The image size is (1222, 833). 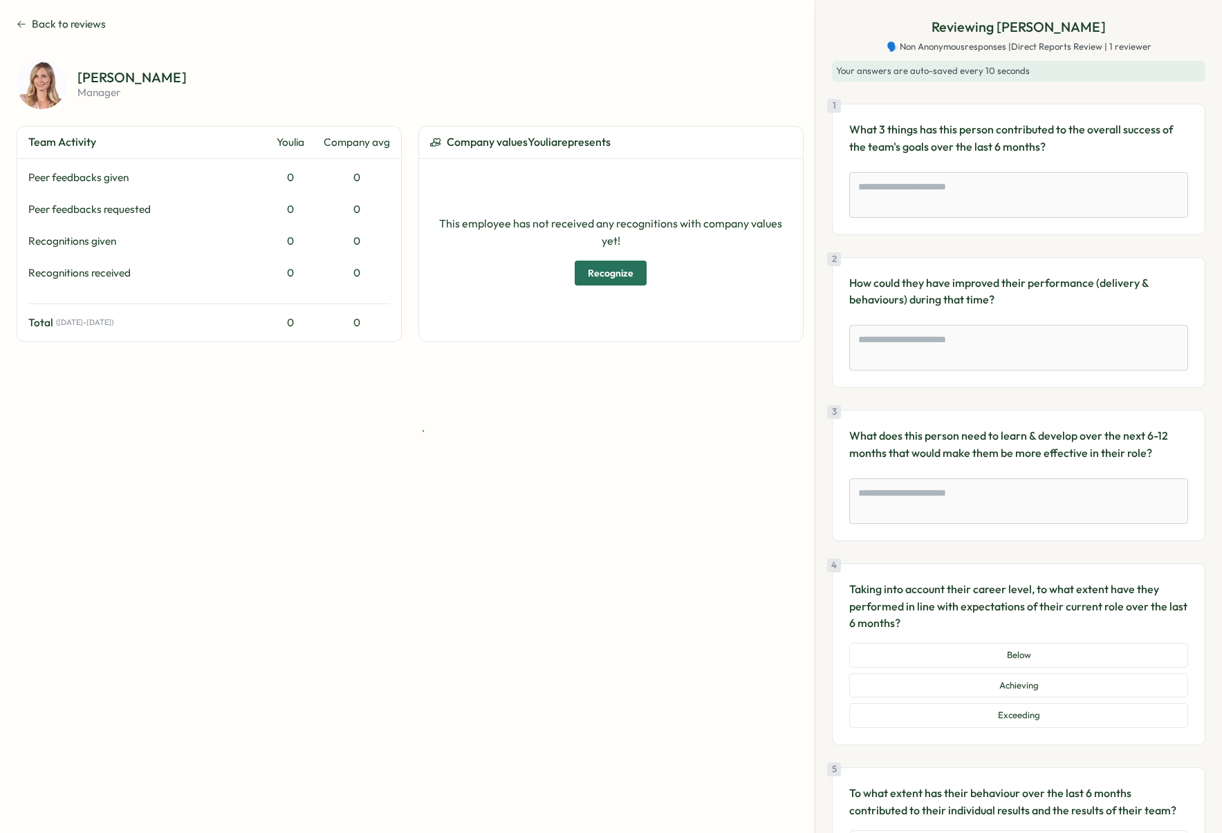 I want to click on button: Below, so click(x=1018, y=655).